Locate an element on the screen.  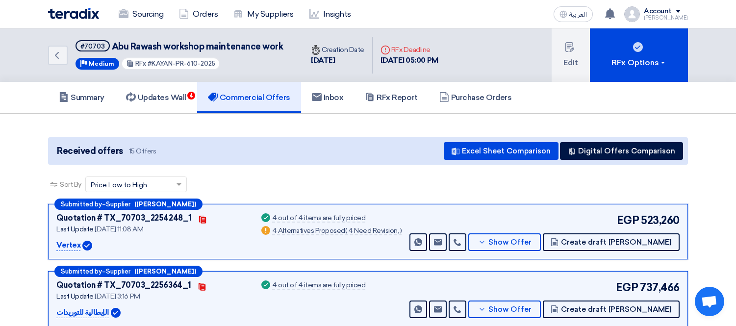
span: 4 is located at coordinates (191, 96).